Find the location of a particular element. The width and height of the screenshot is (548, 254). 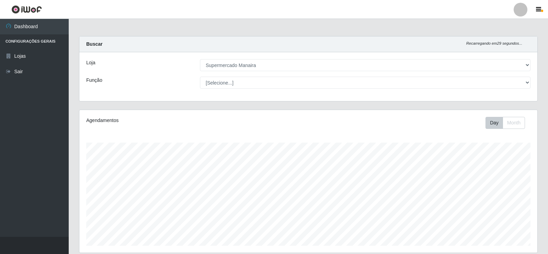

label: Loja is located at coordinates (91, 63).